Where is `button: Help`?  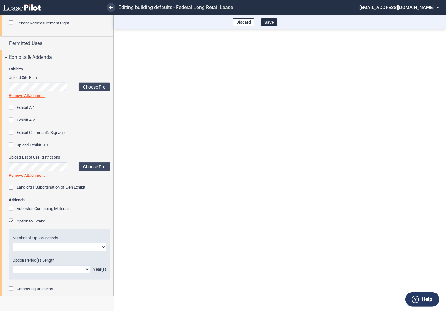 button: Help is located at coordinates (422, 299).